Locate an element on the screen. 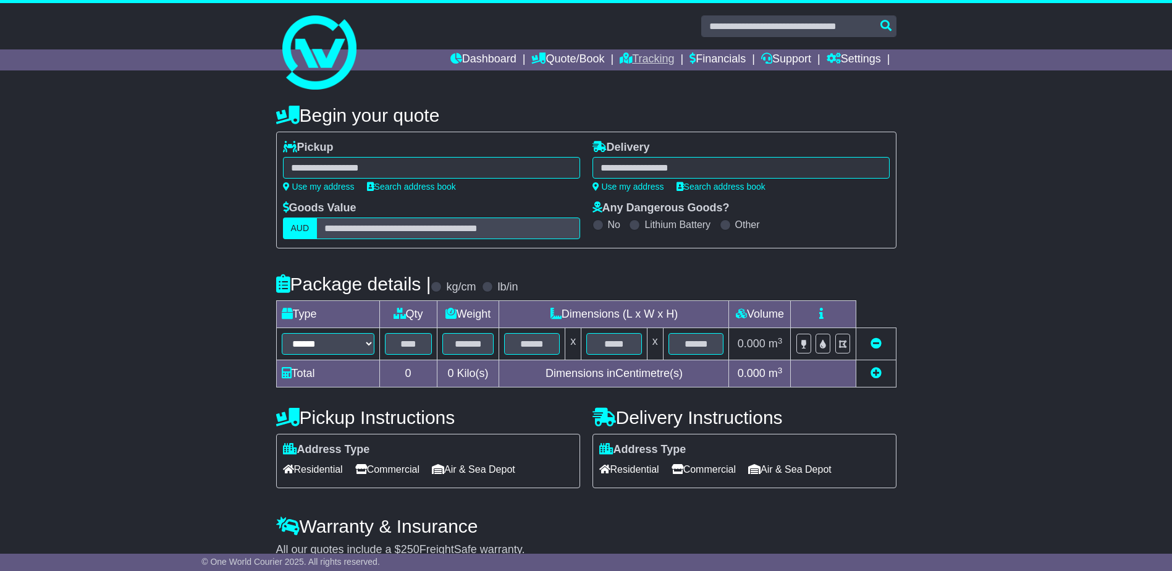  a: Financials is located at coordinates (717, 60).